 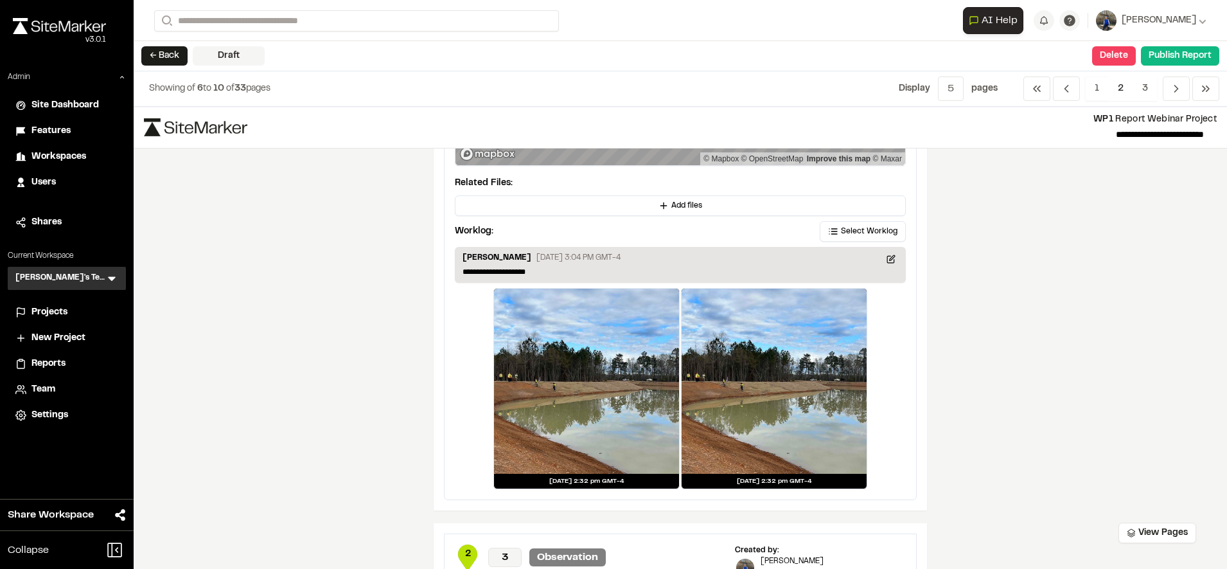 I want to click on span: AI Help, so click(x=1000, y=21).